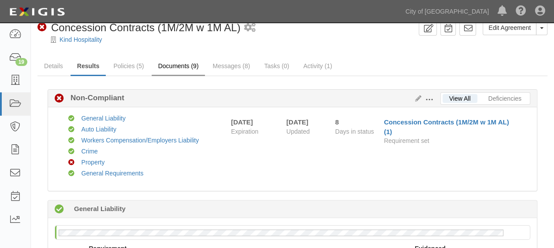  I want to click on span: Updated, so click(298, 132).